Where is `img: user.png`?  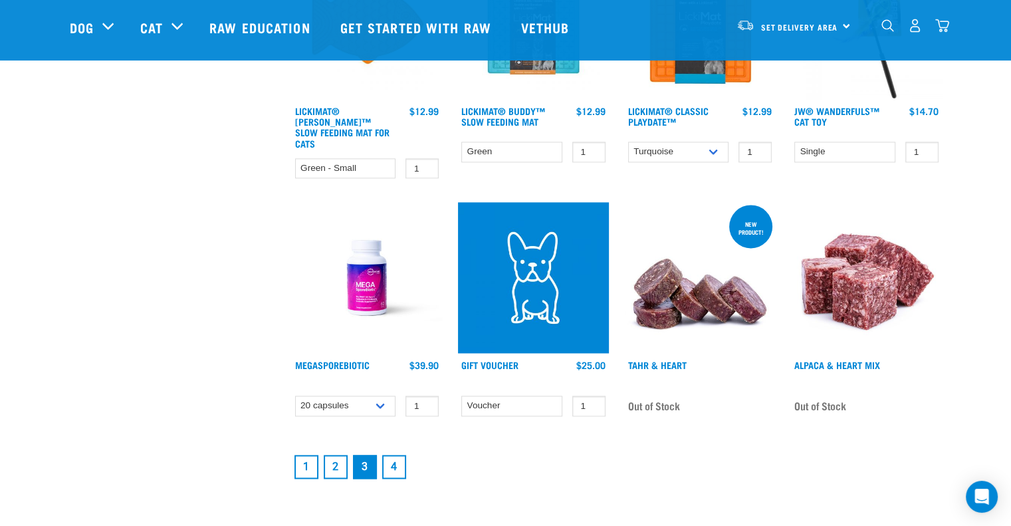
img: user.png is located at coordinates (915, 25).